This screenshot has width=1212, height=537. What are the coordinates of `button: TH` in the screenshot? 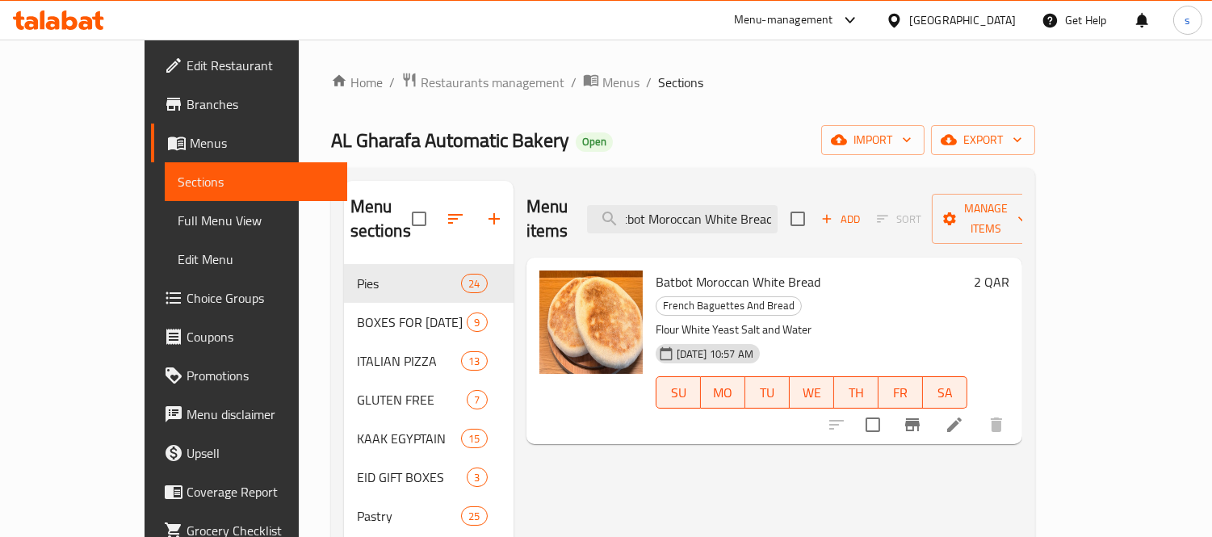 It's located at (856, 392).